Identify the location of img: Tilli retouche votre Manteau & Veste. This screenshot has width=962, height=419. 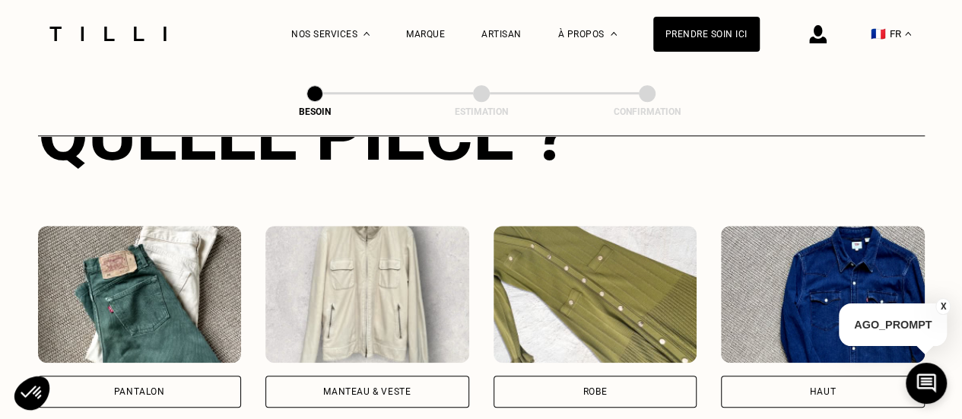
(367, 294).